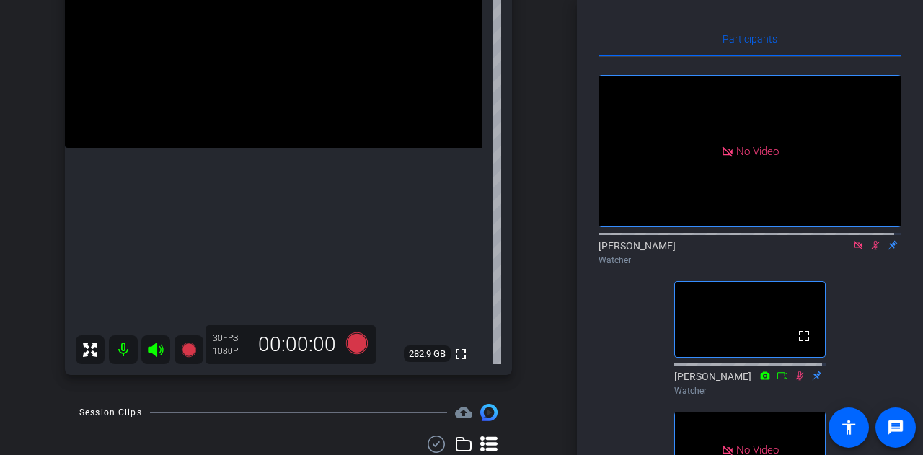 This screenshot has height=455, width=923. Describe the element at coordinates (849, 428) in the screenshot. I see `mat-icon: accessibility` at that location.